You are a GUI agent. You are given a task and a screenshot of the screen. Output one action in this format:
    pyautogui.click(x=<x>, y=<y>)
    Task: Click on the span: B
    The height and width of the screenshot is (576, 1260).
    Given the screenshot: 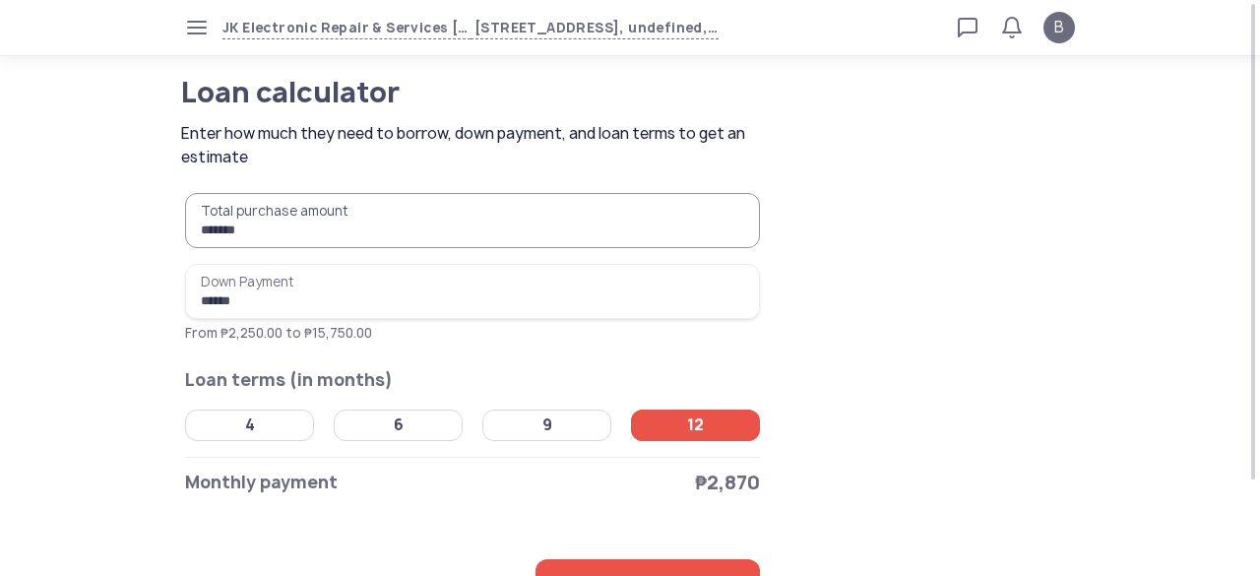 What is the action you would take?
    pyautogui.click(x=1059, y=28)
    